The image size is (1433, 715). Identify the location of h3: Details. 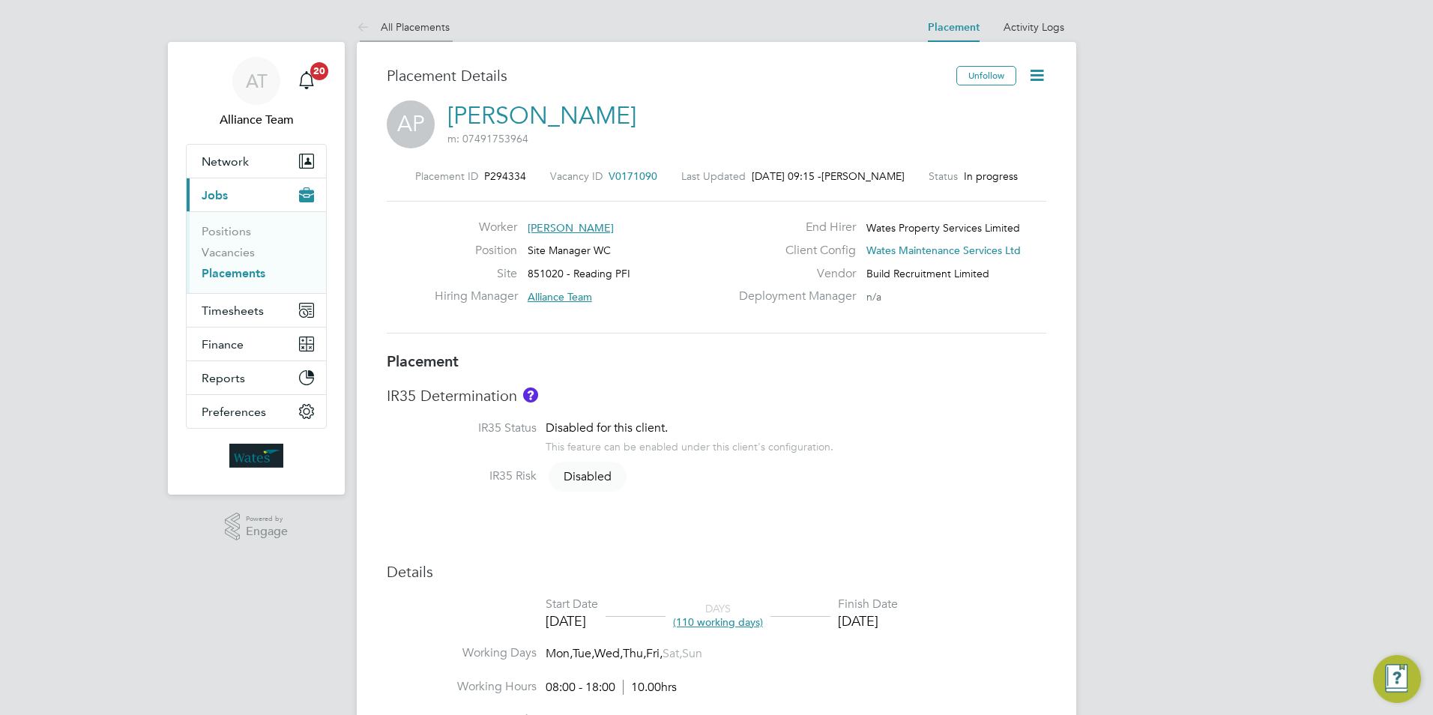
(717, 572).